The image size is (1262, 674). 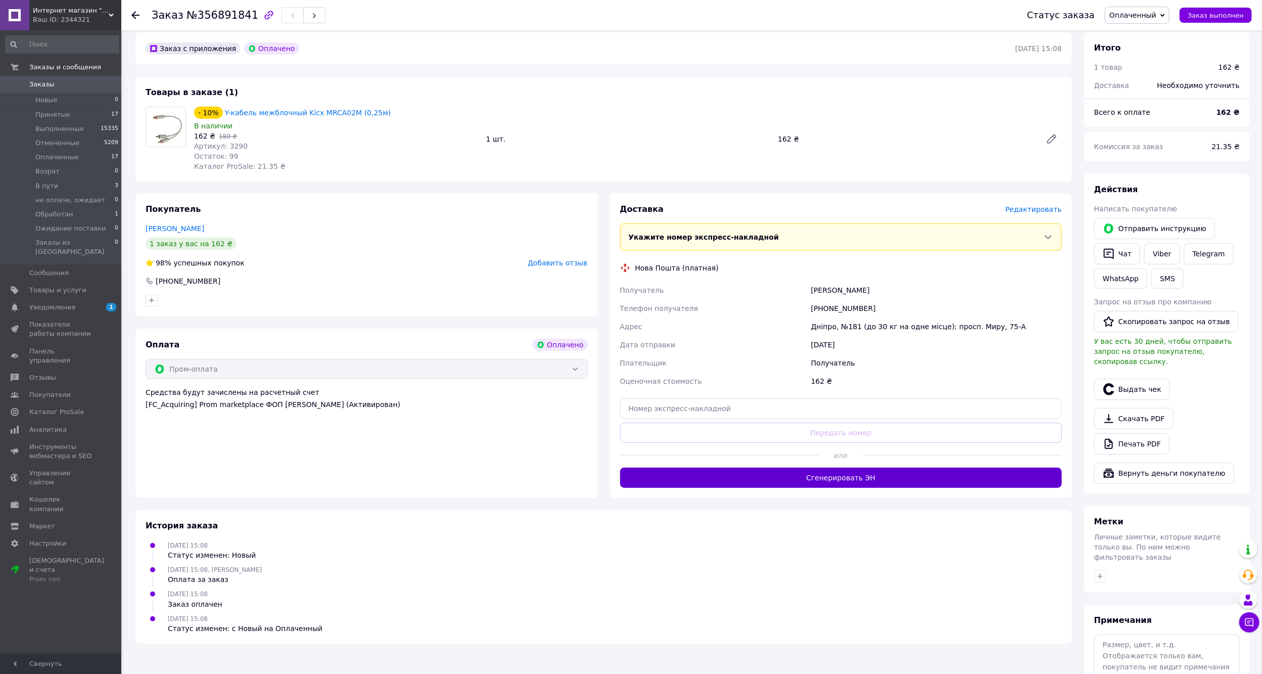 I want to click on span: Показатели работы компании, so click(x=61, y=329).